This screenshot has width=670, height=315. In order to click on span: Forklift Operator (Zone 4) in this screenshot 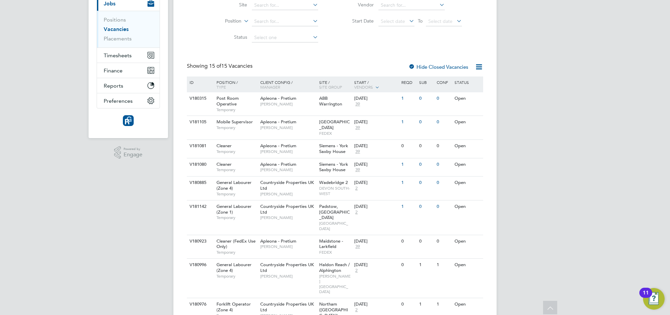, I will do `click(234, 307)`.